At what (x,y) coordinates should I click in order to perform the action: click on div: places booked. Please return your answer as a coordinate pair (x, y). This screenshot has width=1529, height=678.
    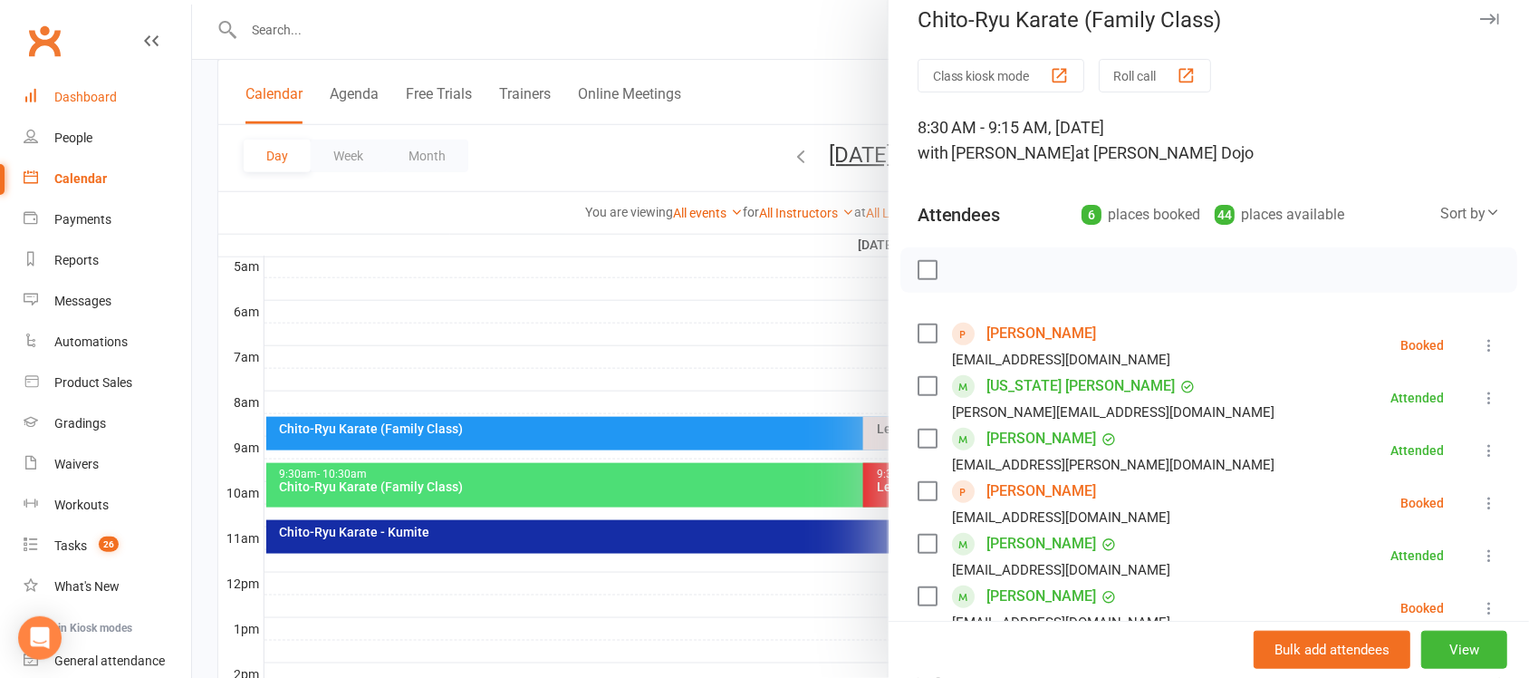
    Looking at the image, I should click on (1140, 215).